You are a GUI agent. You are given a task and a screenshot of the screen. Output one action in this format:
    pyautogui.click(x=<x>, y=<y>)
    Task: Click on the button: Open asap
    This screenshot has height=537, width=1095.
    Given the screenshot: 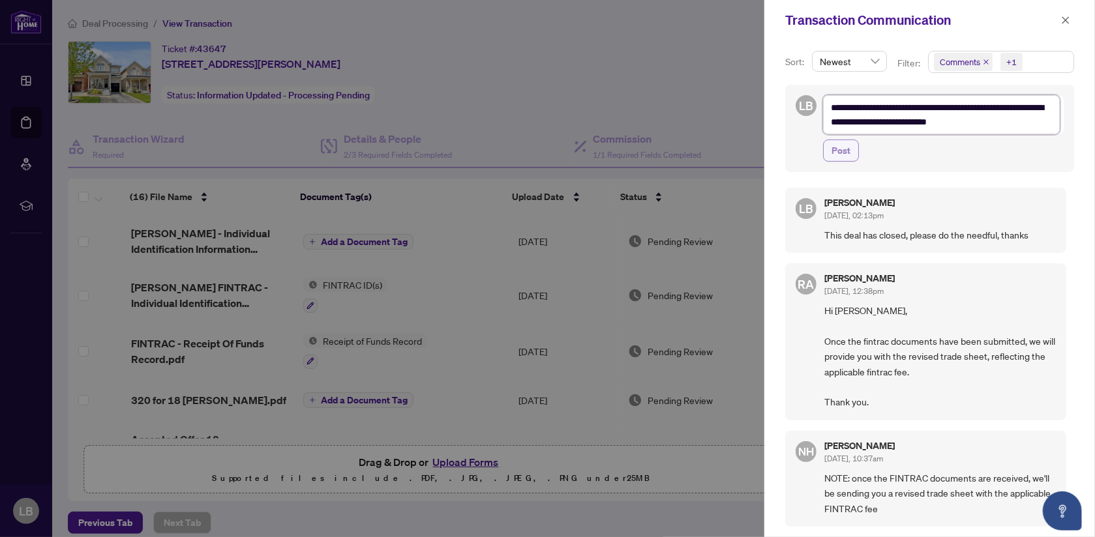 What is the action you would take?
    pyautogui.click(x=1062, y=511)
    